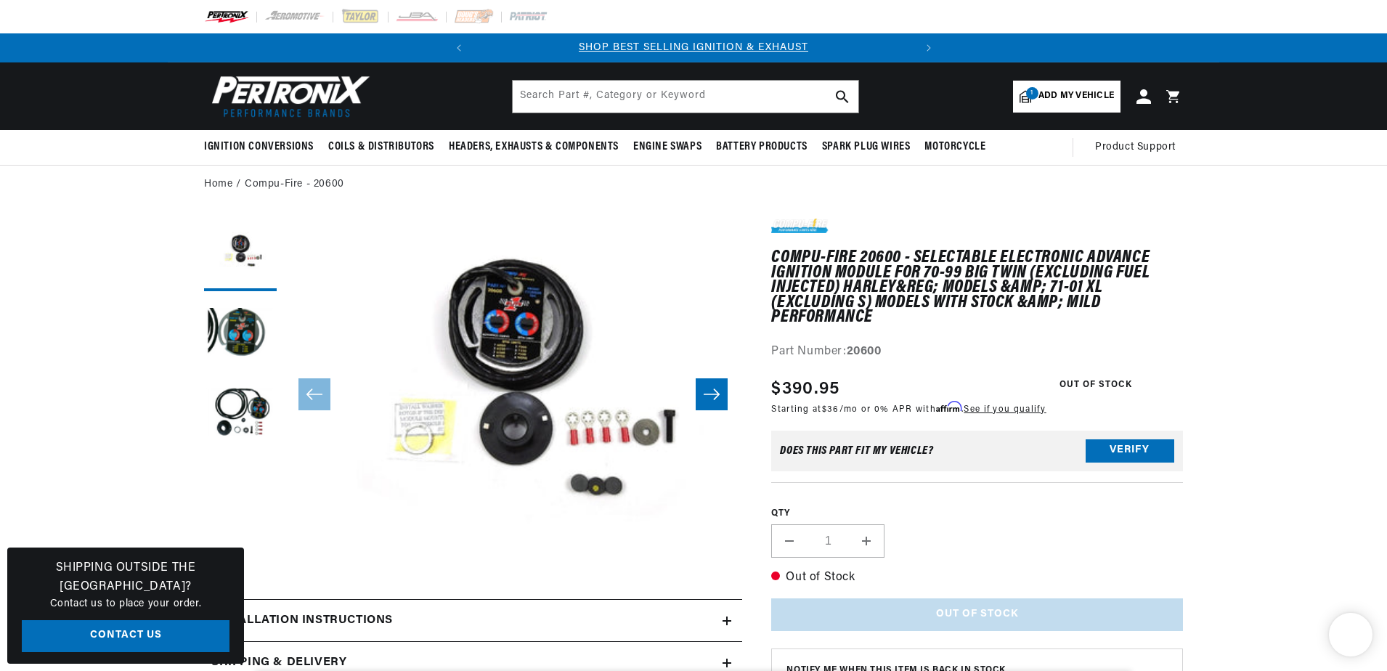  I want to click on button: Load image 3 in gallery view, so click(240, 415).